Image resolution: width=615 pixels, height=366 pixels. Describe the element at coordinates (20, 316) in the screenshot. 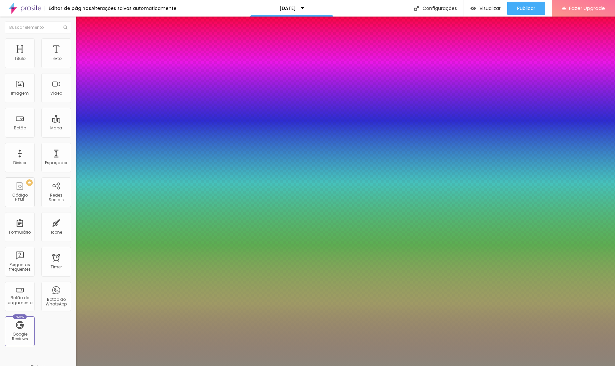

I see `div: Novo` at that location.